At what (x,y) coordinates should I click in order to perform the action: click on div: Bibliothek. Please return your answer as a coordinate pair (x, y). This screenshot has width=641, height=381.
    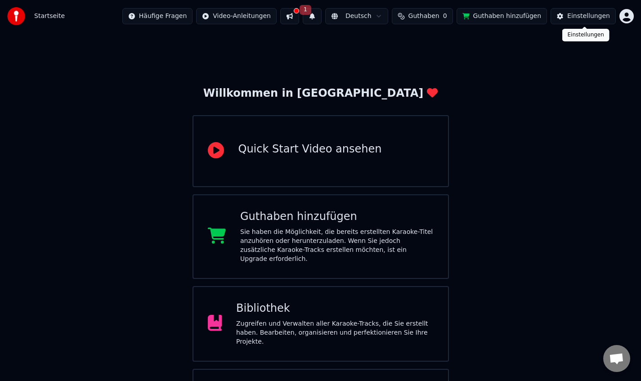
    Looking at the image, I should click on (335, 309).